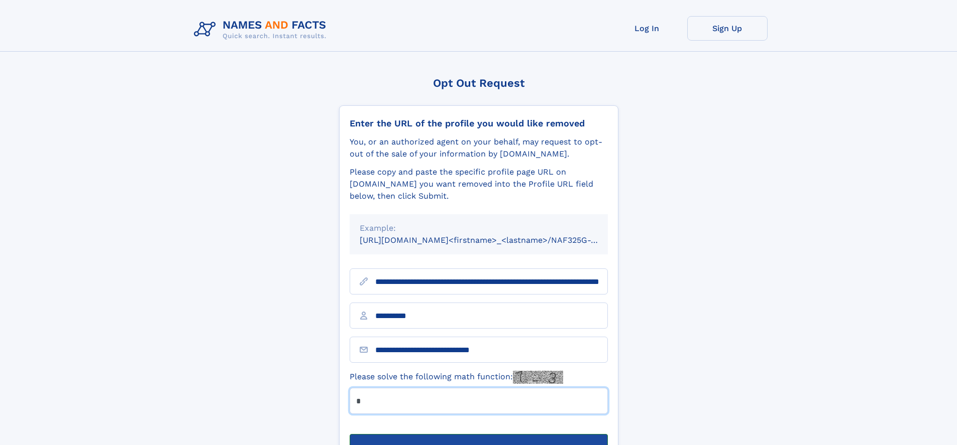 The height and width of the screenshot is (445, 957). Describe the element at coordinates (647, 28) in the screenshot. I see `a: Log In` at that location.